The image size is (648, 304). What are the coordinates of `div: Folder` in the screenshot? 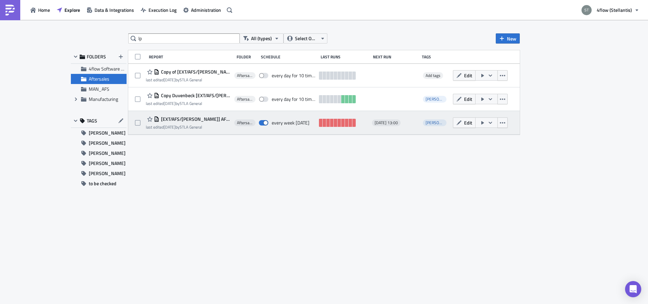 It's located at (247, 57).